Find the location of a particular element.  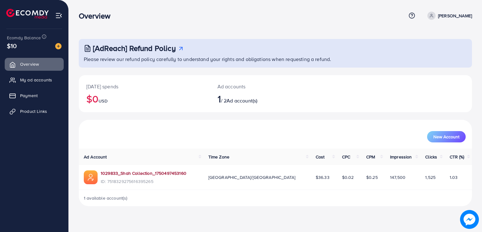

a: My ad accounts is located at coordinates (34, 80).